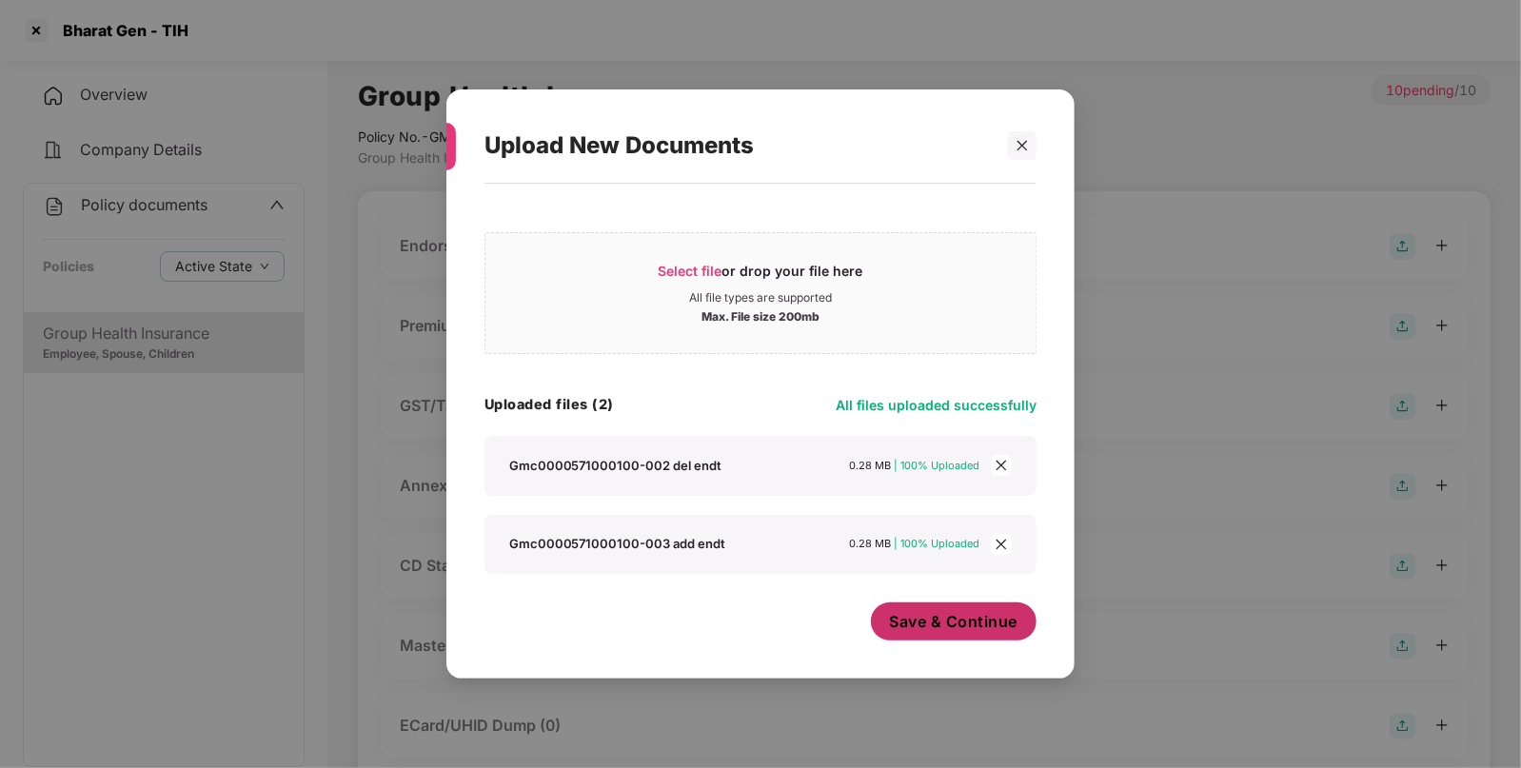  What do you see at coordinates (690, 270) in the screenshot?
I see `span: Select file` at bounding box center [690, 270].